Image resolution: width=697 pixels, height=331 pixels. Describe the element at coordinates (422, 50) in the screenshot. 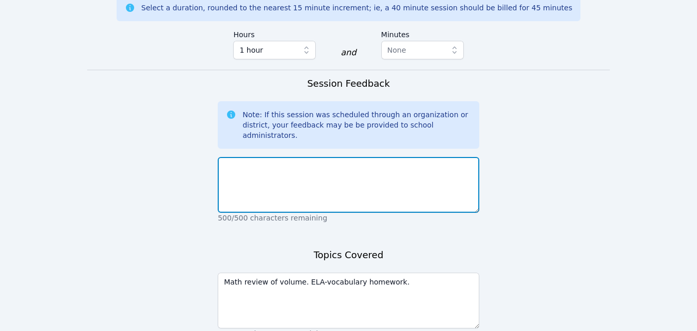

I see `button: None` at that location.